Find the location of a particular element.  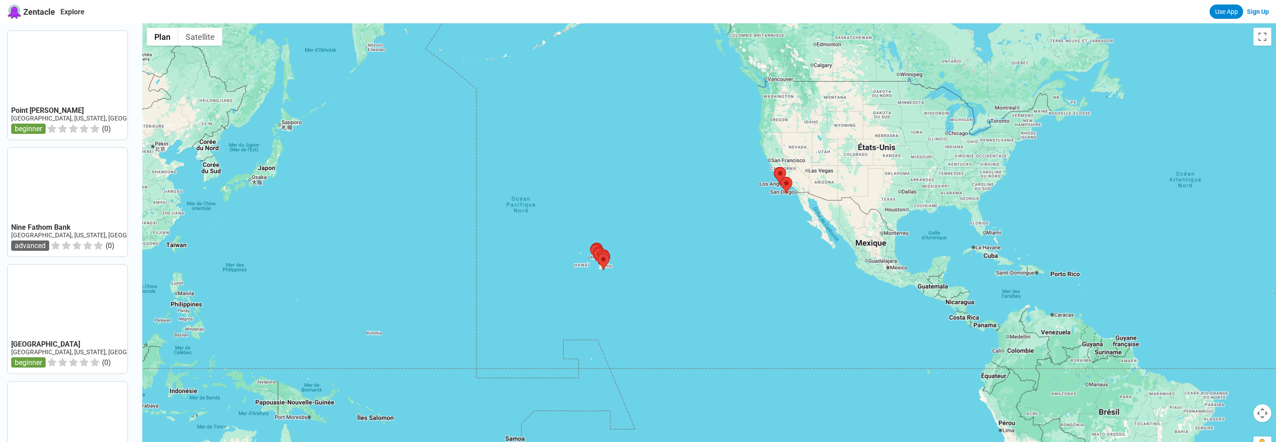

button: Afficher les images satellite is located at coordinates (200, 37).